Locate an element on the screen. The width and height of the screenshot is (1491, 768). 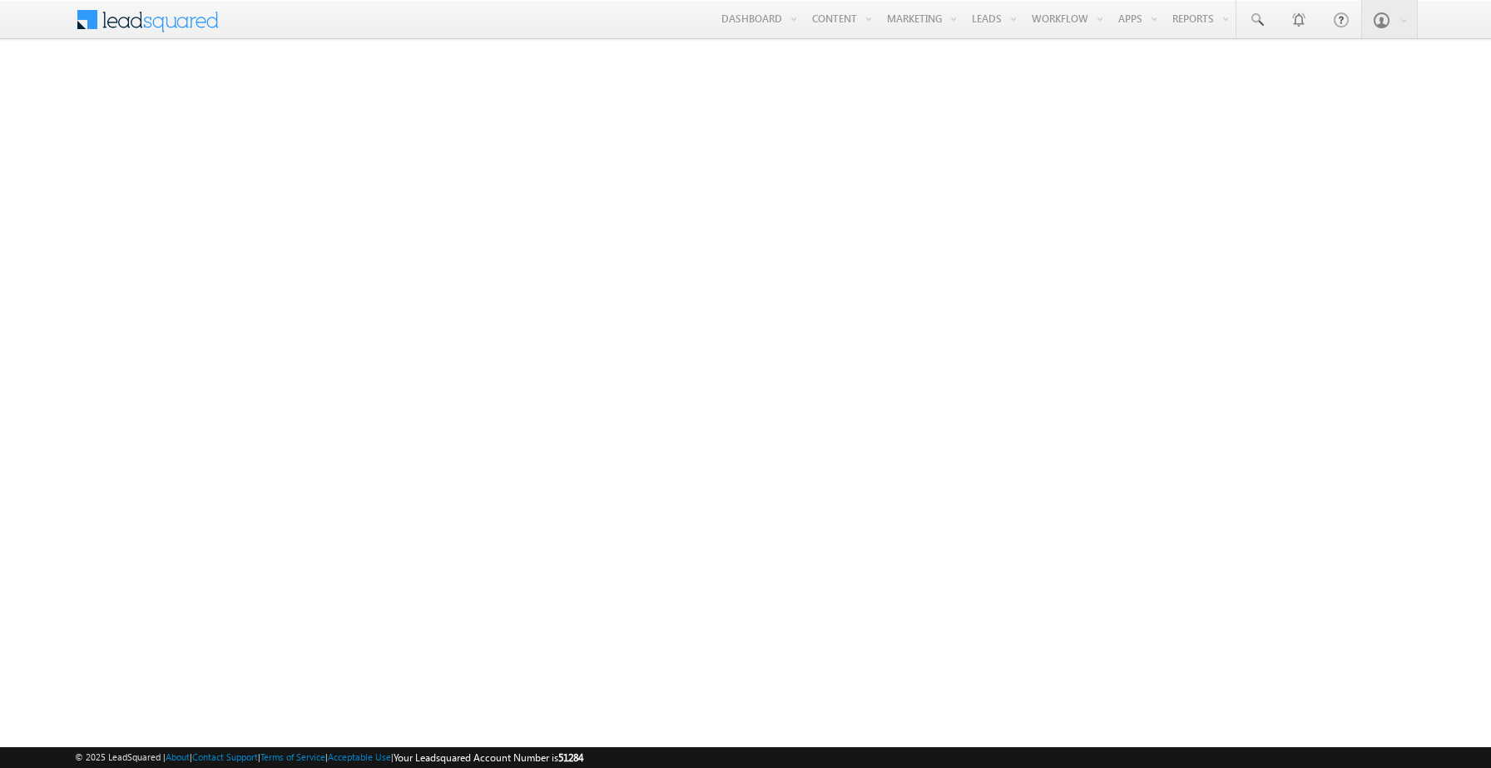
span: Your Leadsquared Account Number is is located at coordinates (488, 757).